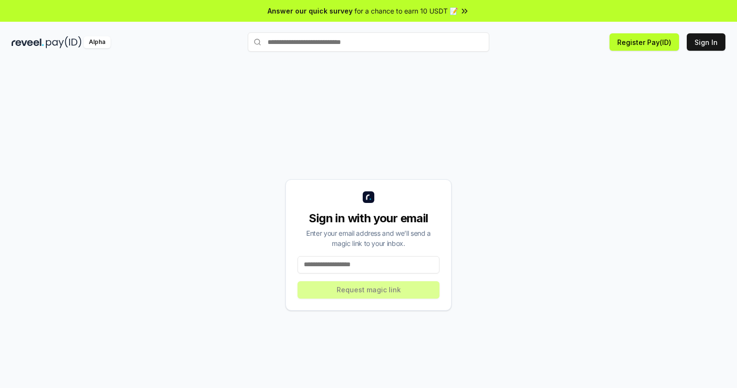 This screenshot has height=388, width=737. I want to click on img: reveel_dark, so click(28, 42).